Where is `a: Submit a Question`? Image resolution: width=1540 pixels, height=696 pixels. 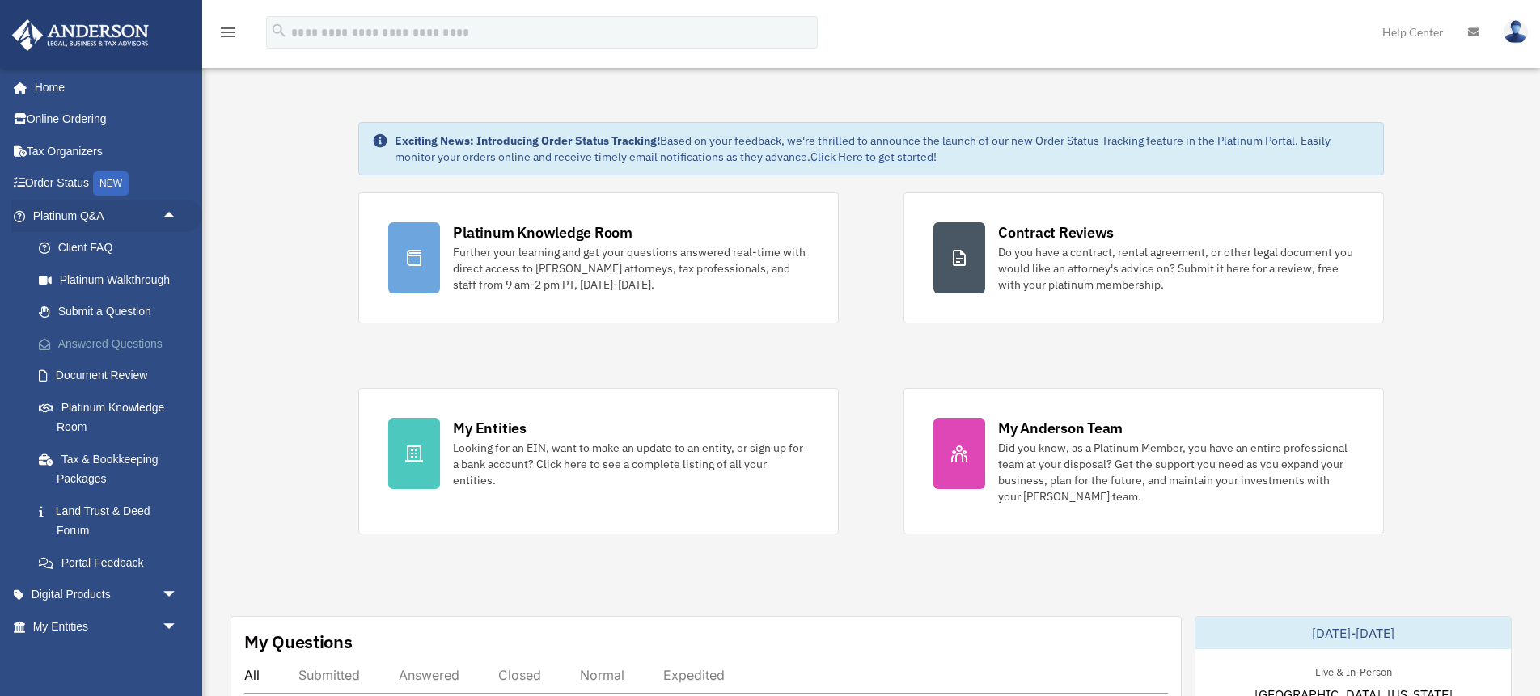 a: Submit a Question is located at coordinates (112, 312).